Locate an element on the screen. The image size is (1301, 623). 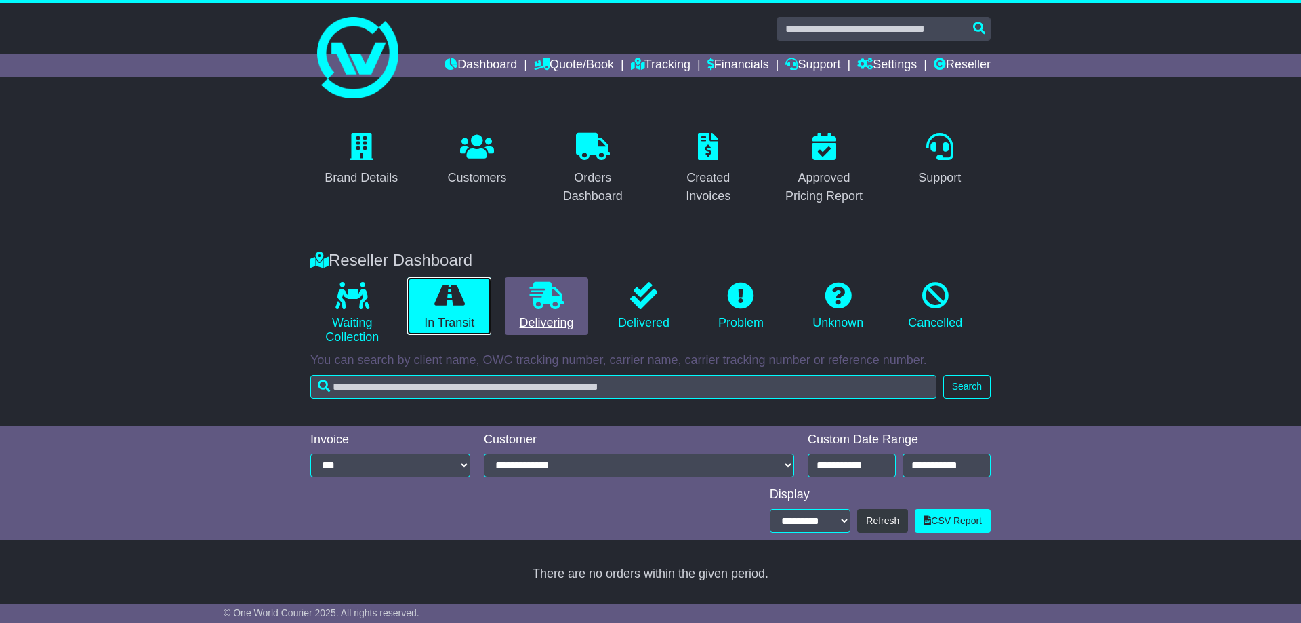
div: There are no orders within the given period. is located at coordinates (650, 574).